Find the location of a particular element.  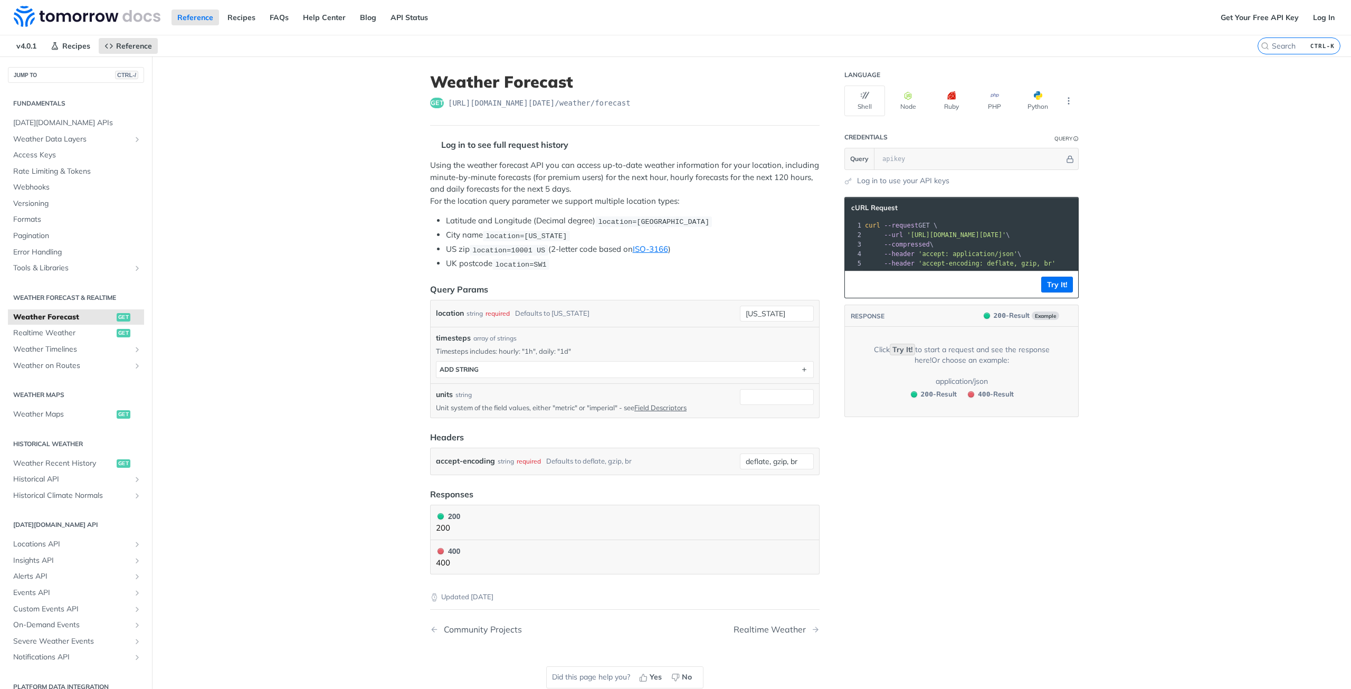

div: Defaults to deflate, gzip, br is located at coordinates (589, 461).